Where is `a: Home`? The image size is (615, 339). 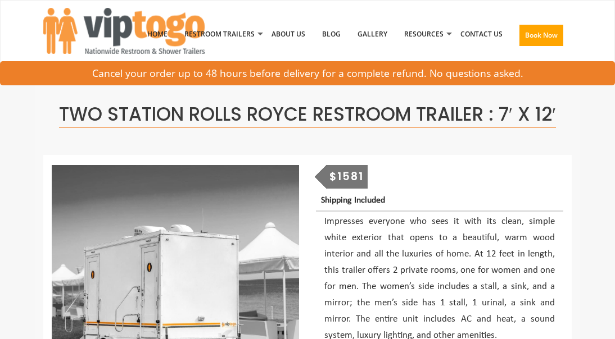 a: Home is located at coordinates (157, 34).